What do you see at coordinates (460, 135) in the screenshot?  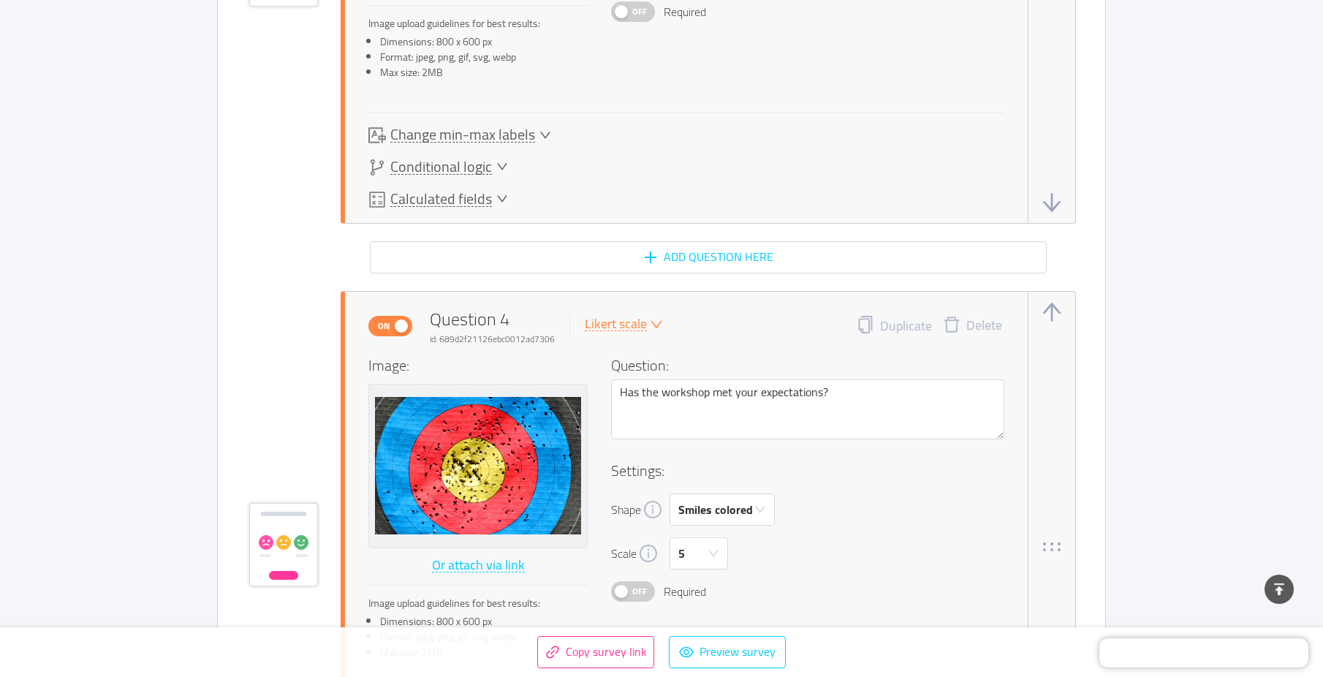 I see `div: icon: downChange min-max labels` at bounding box center [460, 135].